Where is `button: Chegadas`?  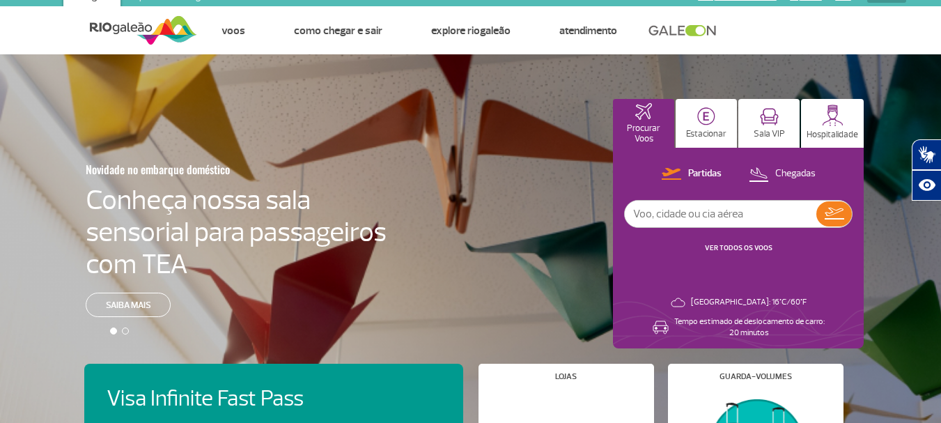 button: Chegadas is located at coordinates (783, 174).